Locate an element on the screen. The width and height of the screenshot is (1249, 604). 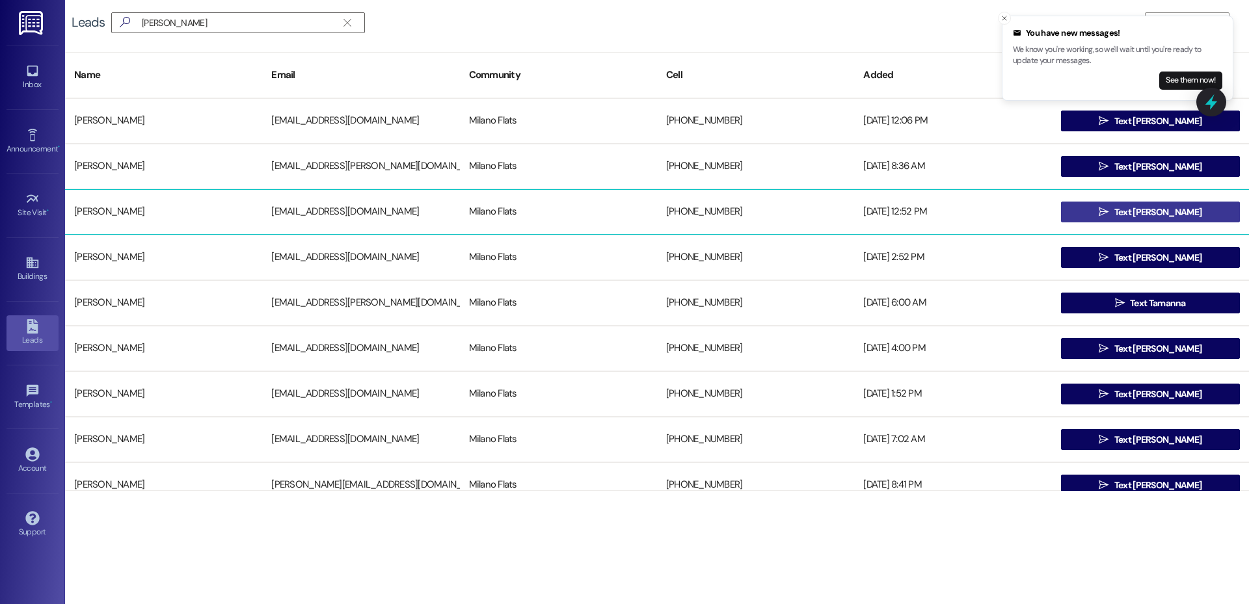
a: Inbox is located at coordinates (33, 77).